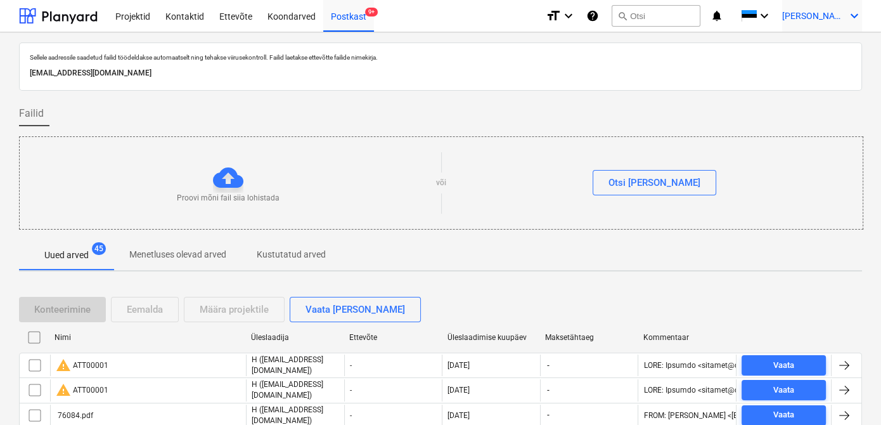 The width and height of the screenshot is (881, 425). What do you see at coordinates (589, 337) in the screenshot?
I see `div: Maksetähtaeg` at bounding box center [589, 337].